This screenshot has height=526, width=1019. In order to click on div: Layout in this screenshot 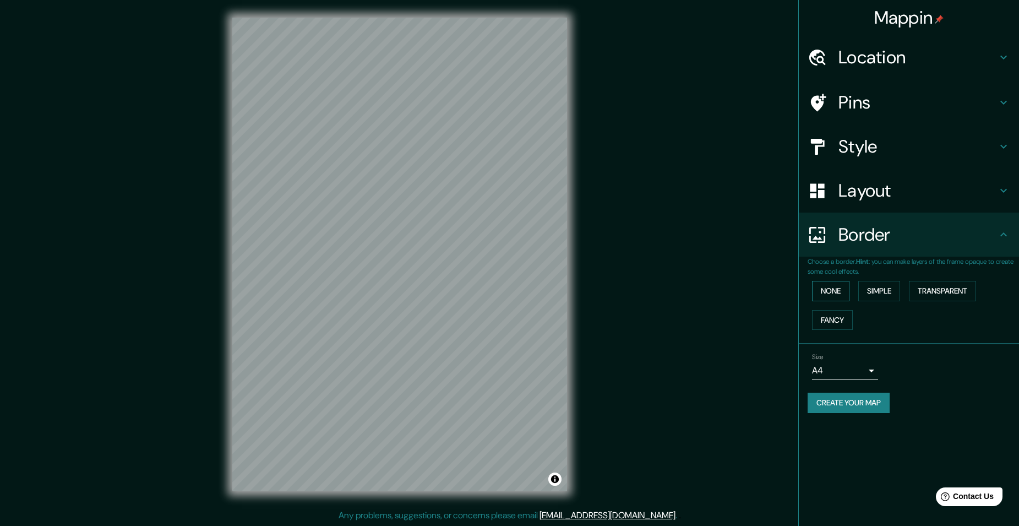, I will do `click(909, 190)`.